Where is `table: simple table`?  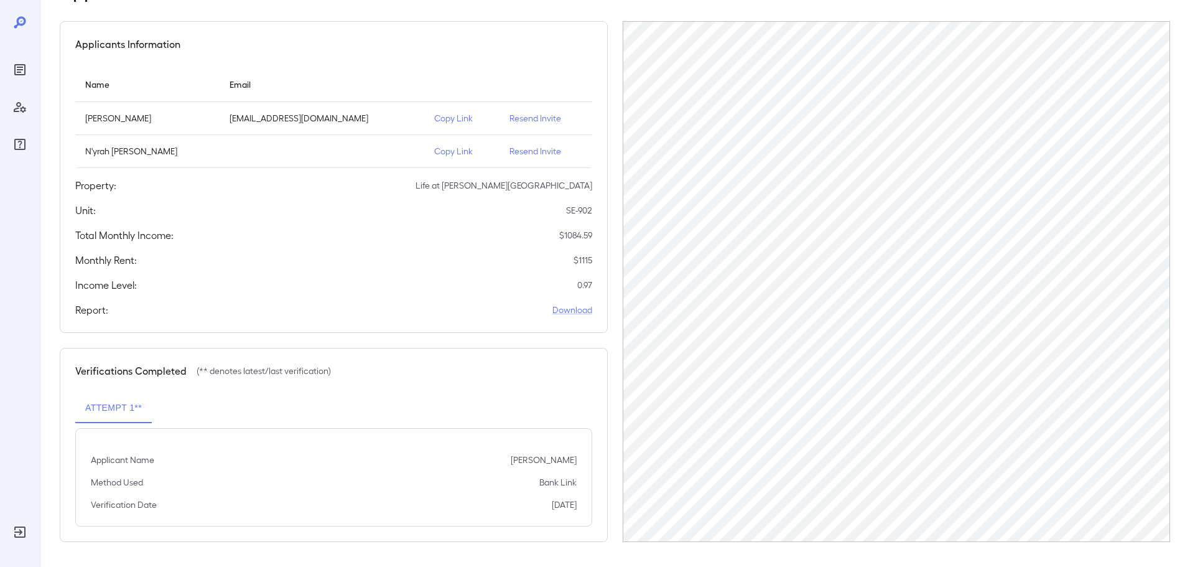 table: simple table is located at coordinates (334, 117).